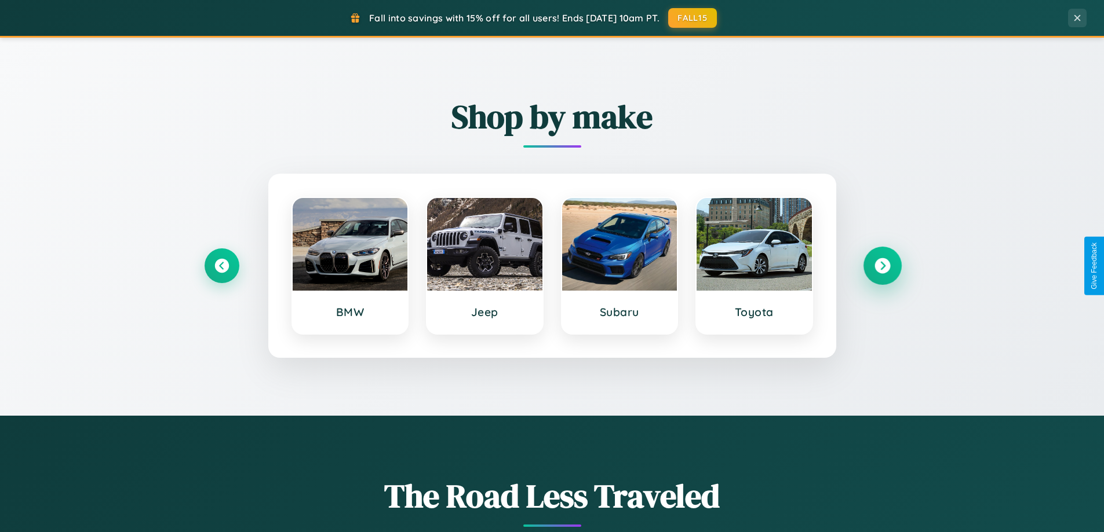 The height and width of the screenshot is (532, 1104). What do you see at coordinates (552, 496) in the screenshot?
I see `h1: The Road Less Traveled` at bounding box center [552, 496].